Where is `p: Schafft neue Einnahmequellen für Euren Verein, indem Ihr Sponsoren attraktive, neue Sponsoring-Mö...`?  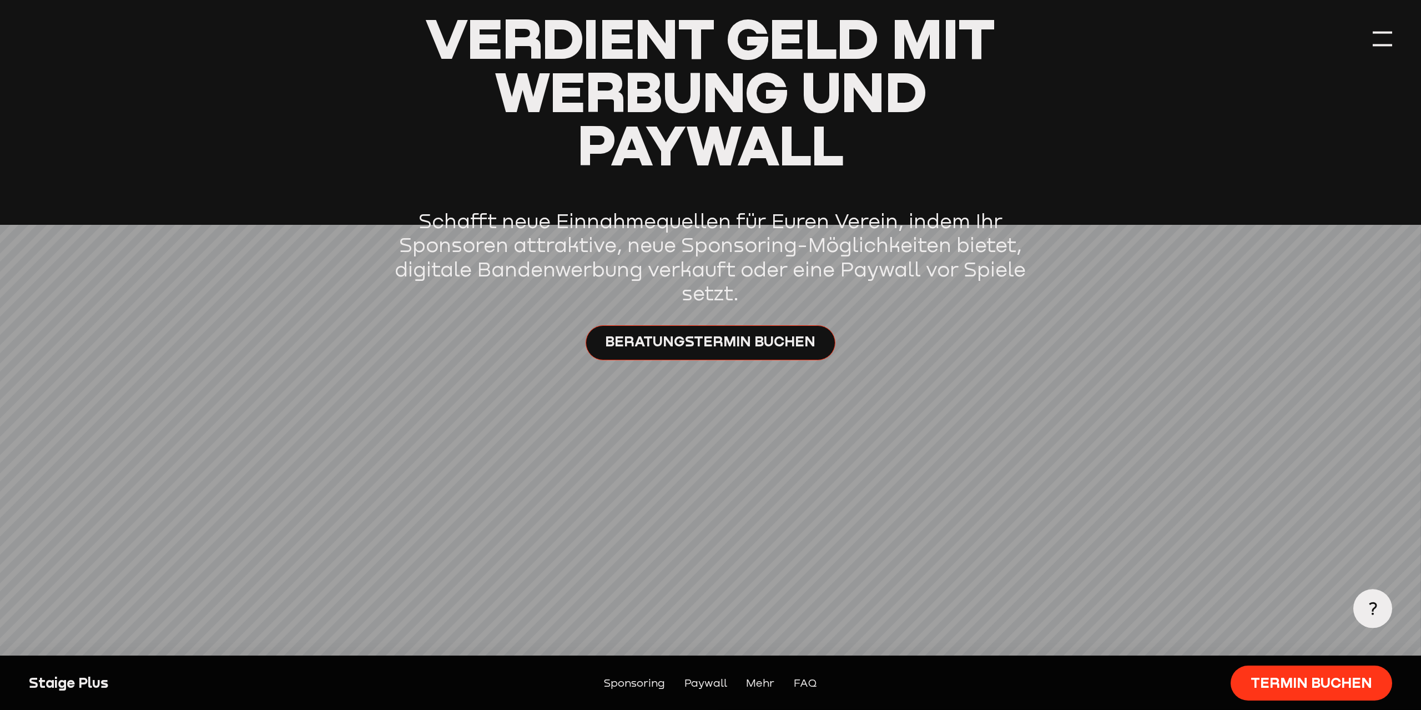 p: Schafft neue Einnahmequellen für Euren Verein, indem Ihr Sponsoren attraktive, neue Sponsoring-Mö... is located at coordinates (711, 258).